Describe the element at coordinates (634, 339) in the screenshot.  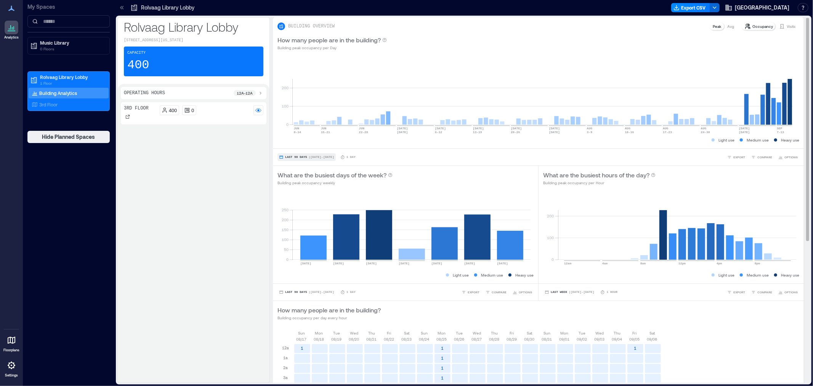
I see `p: 09/05` at that location.